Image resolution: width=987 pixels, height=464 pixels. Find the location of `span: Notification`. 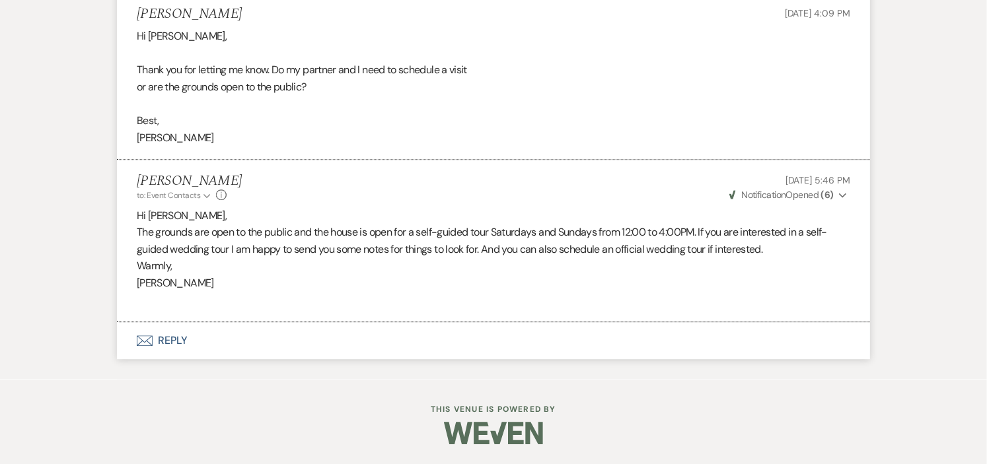

span: Notification is located at coordinates (763, 195).